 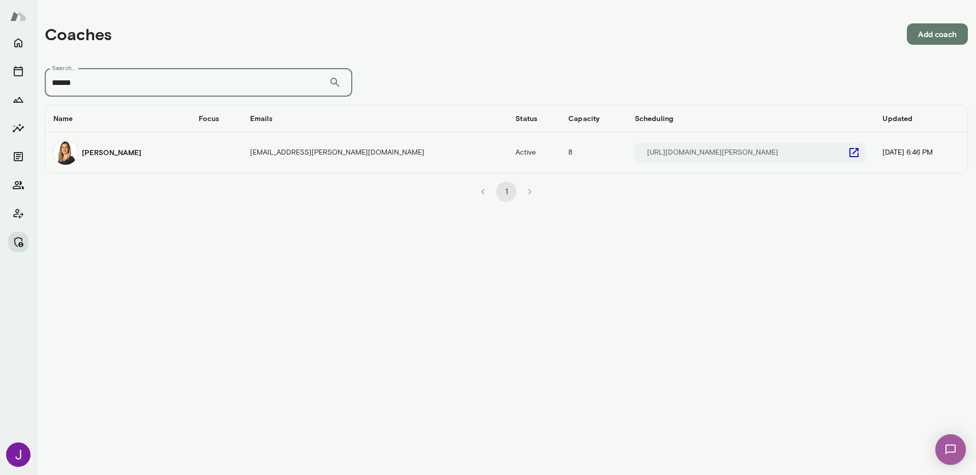 I want to click on td: 8, so click(x=593, y=152).